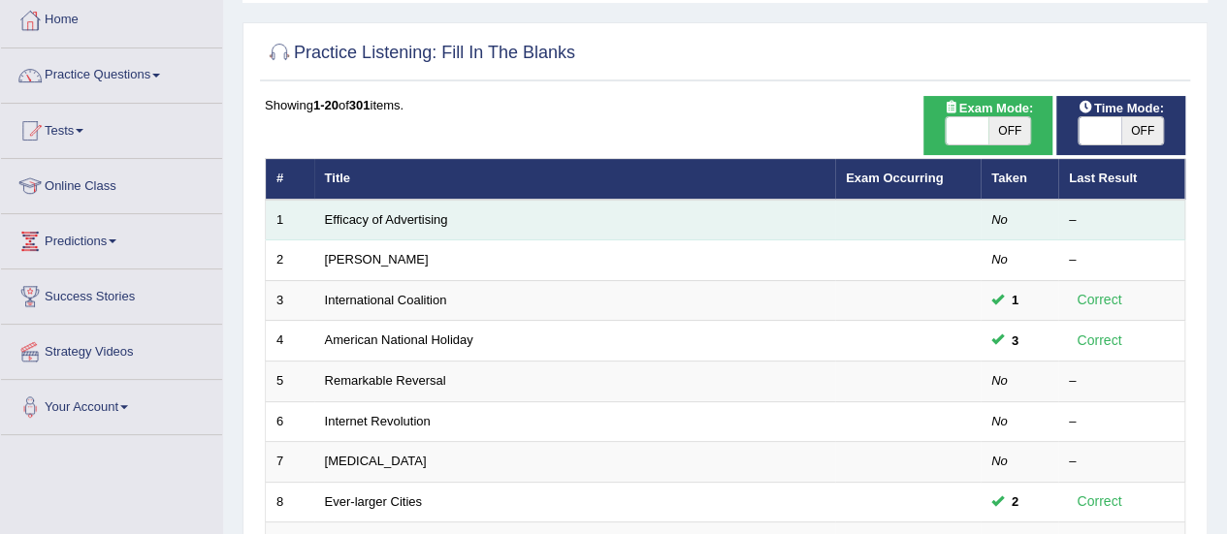 The width and height of the screenshot is (1227, 534). What do you see at coordinates (1019, 179) in the screenshot?
I see `th: Taken` at bounding box center [1019, 179].